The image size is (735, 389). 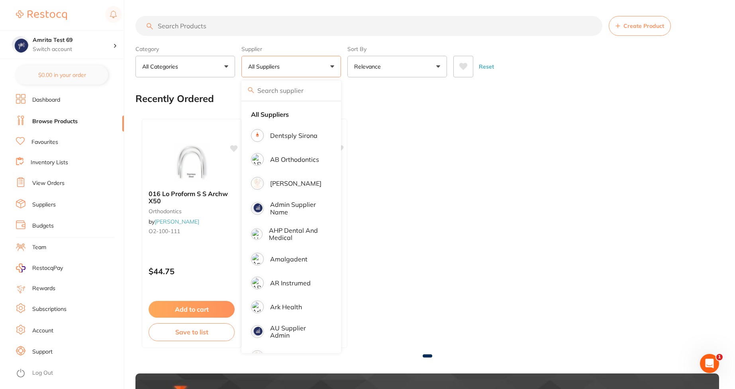 What do you see at coordinates (397, 67) in the screenshot?
I see `button: Relevance` at bounding box center [397, 67].